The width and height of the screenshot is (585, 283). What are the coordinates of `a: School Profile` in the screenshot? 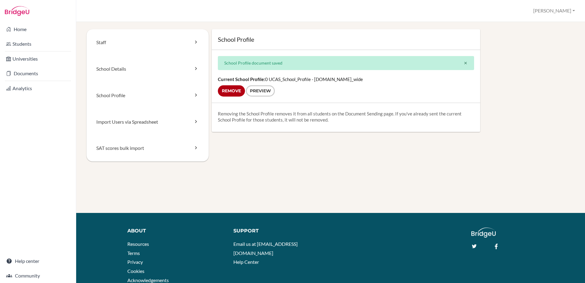 It's located at (147, 95).